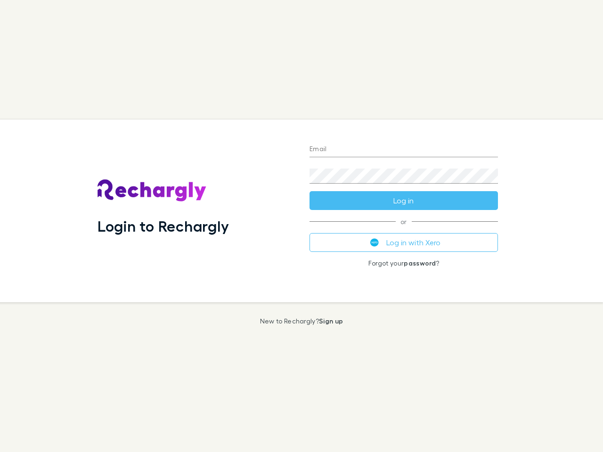 The height and width of the screenshot is (452, 603). What do you see at coordinates (419, 263) in the screenshot?
I see `a: password` at bounding box center [419, 263].